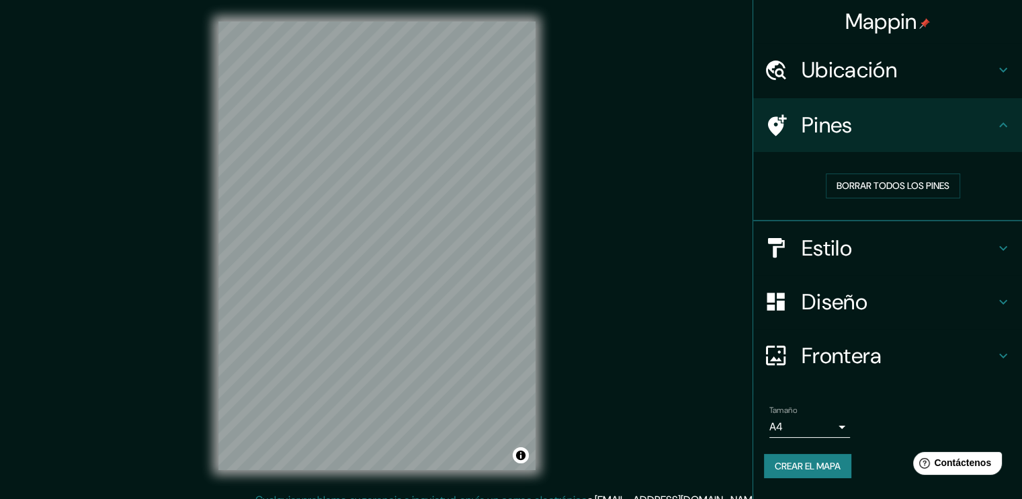  I want to click on font: Borrar todos los pines, so click(893, 186).